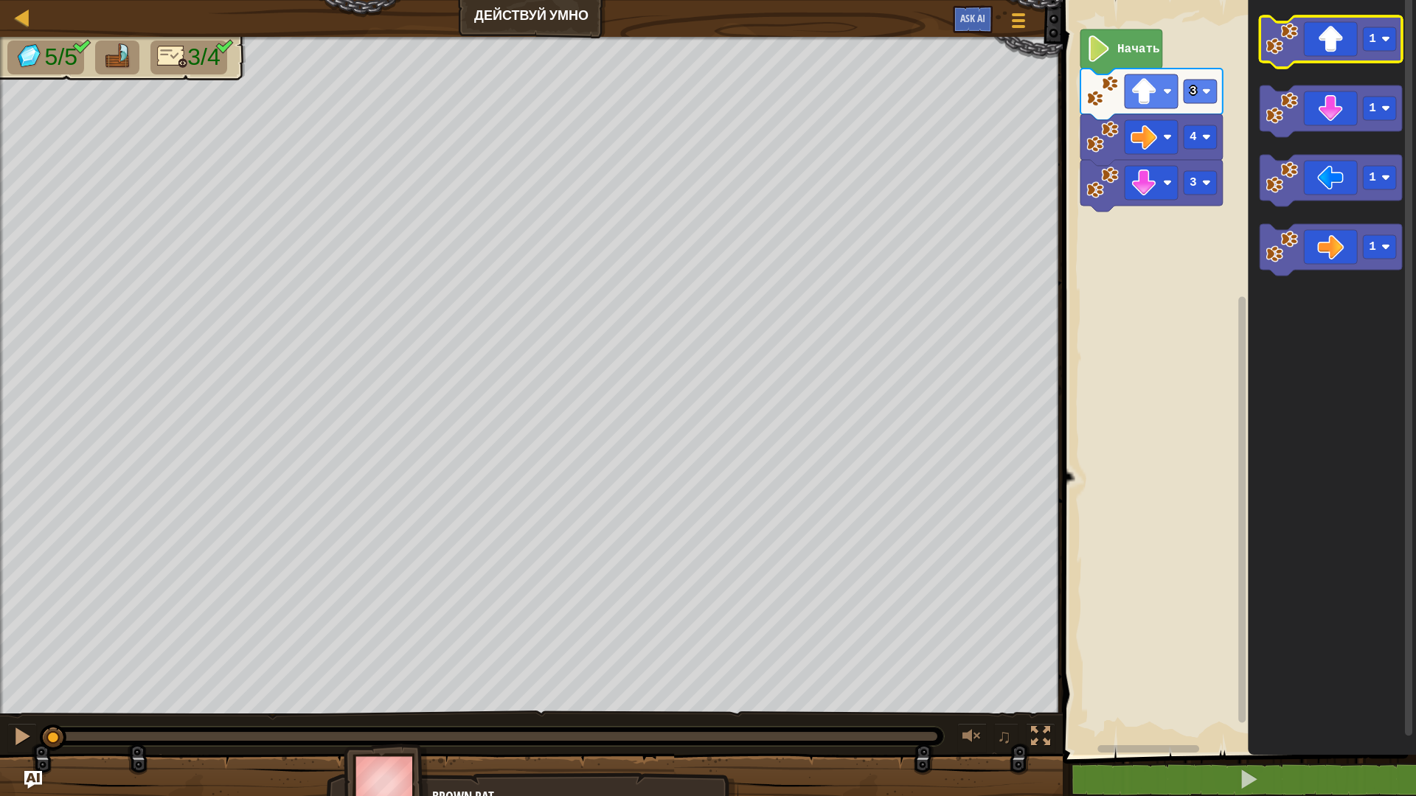  What do you see at coordinates (117, 58) in the screenshot?
I see `li: Иди к кресту` at bounding box center [117, 58].